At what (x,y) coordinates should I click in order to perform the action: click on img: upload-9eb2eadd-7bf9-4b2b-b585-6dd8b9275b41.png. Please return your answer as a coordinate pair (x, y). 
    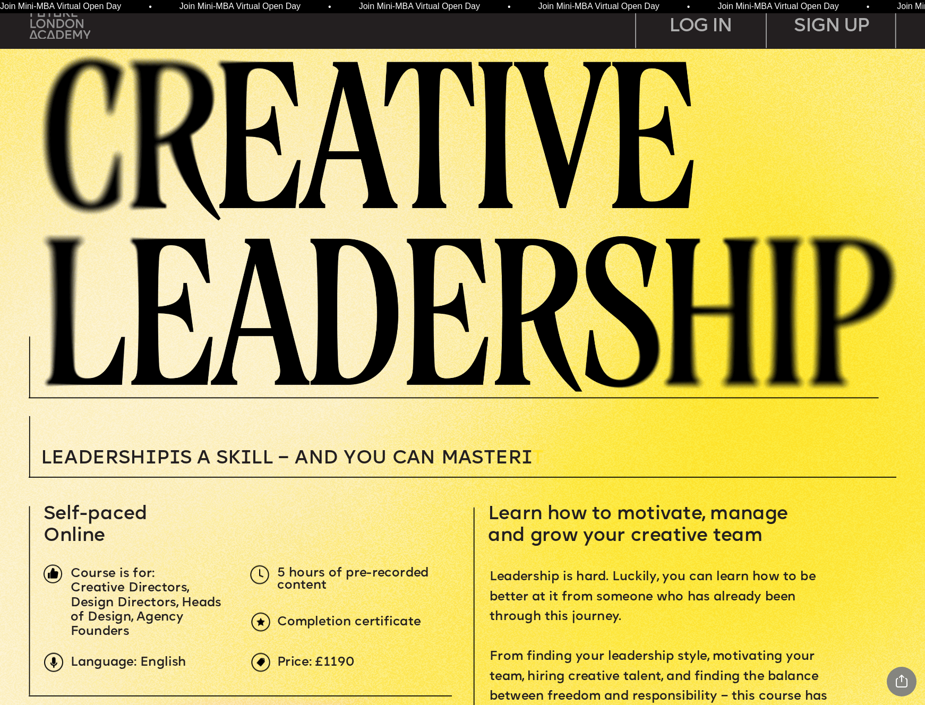
    Looking at the image, I should click on (54, 663).